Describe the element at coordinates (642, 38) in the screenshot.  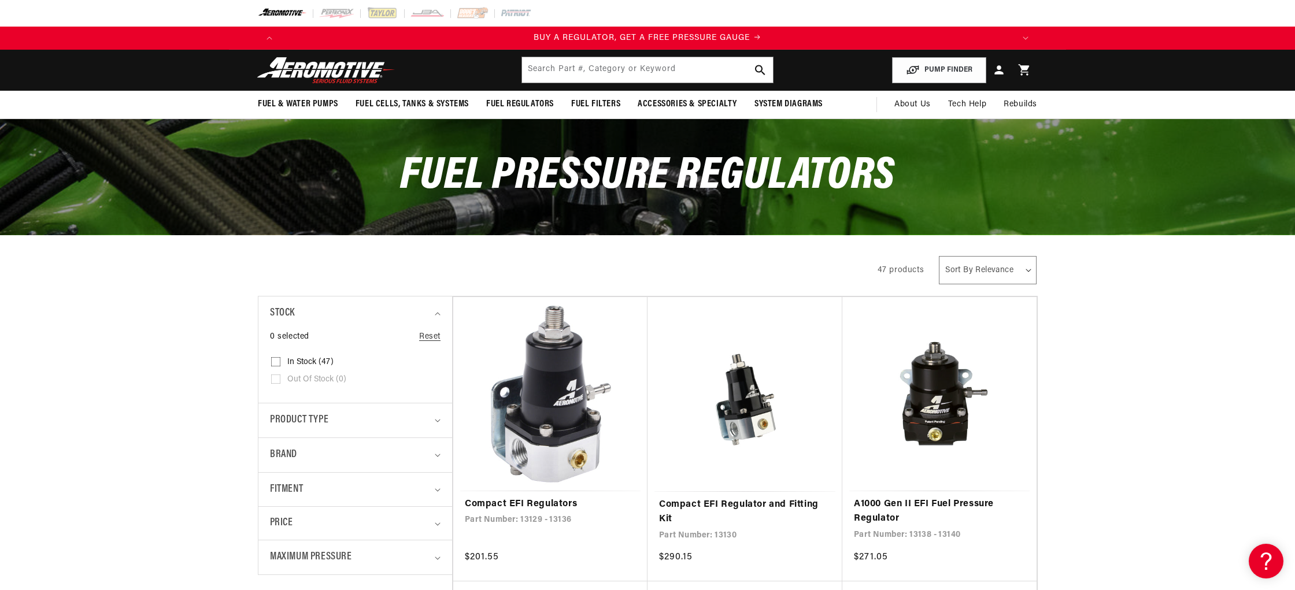
I see `span: BUY A REGULATOR, GET A FREE PRESSURE GAUGE` at that location.